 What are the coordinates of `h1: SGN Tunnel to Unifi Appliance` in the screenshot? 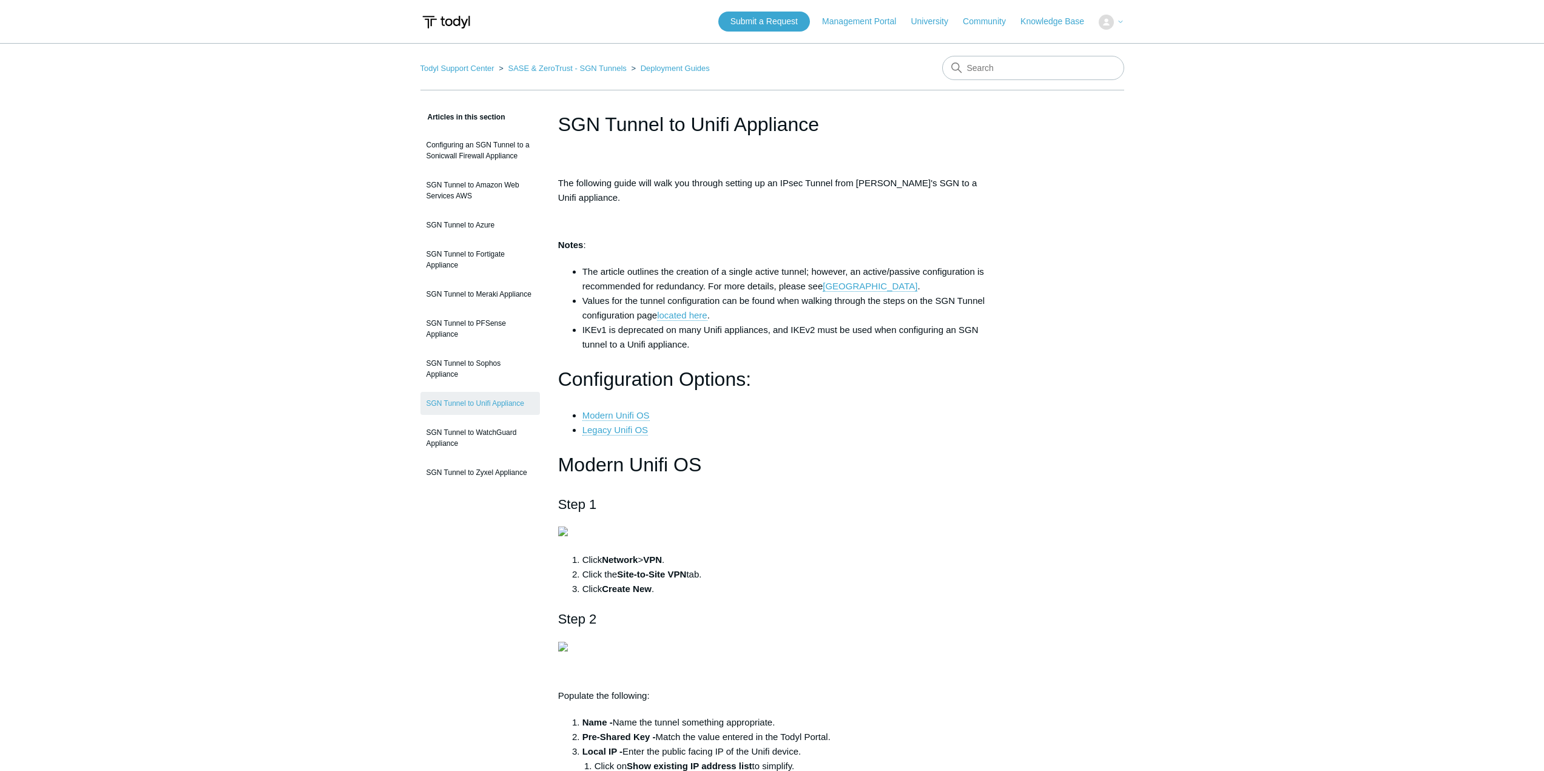 It's located at (773, 124).